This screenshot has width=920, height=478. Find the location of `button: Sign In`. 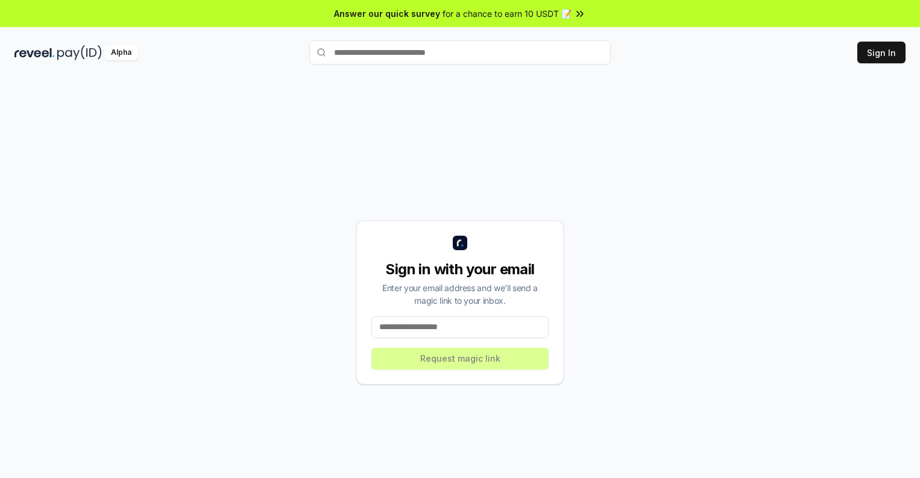

button: Sign In is located at coordinates (882, 52).